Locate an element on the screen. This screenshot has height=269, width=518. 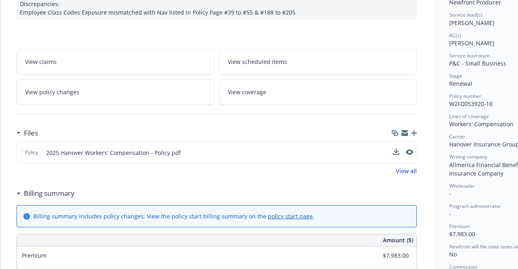
span: $7,983.00 is located at coordinates (462, 234).